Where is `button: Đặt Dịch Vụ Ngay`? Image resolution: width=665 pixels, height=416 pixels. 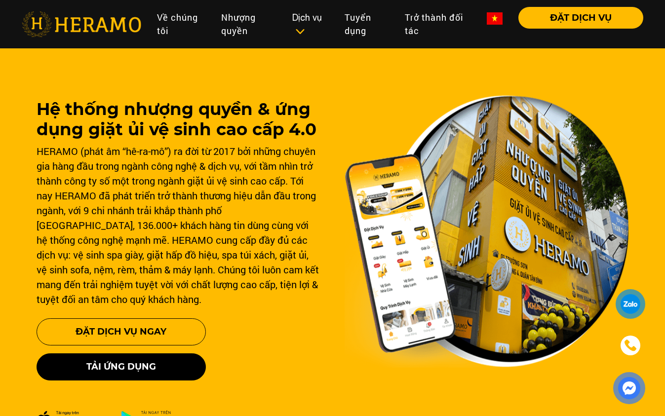
button: Đặt Dịch Vụ Ngay is located at coordinates (121, 332).